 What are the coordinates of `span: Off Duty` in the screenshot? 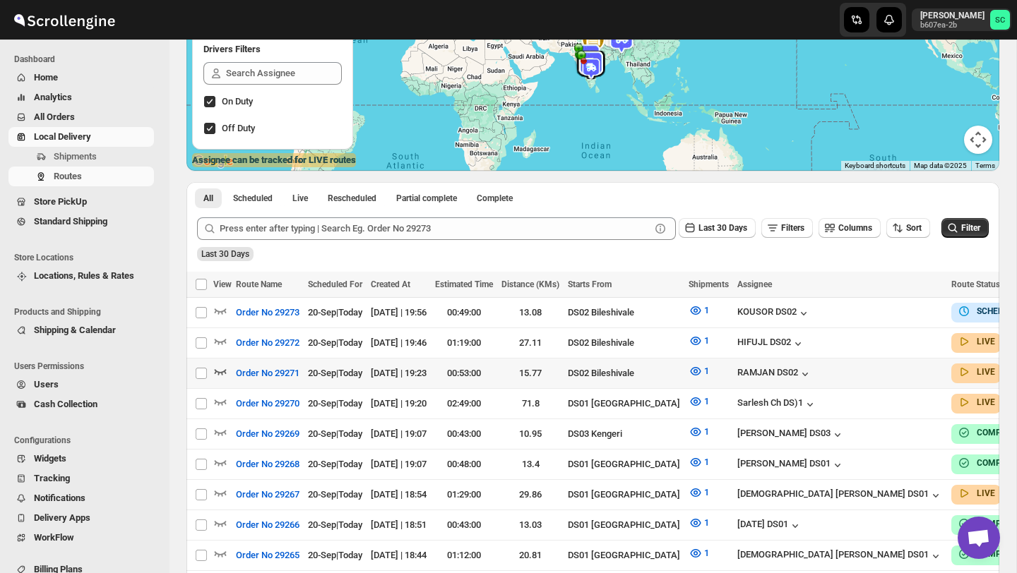 It's located at (238, 128).